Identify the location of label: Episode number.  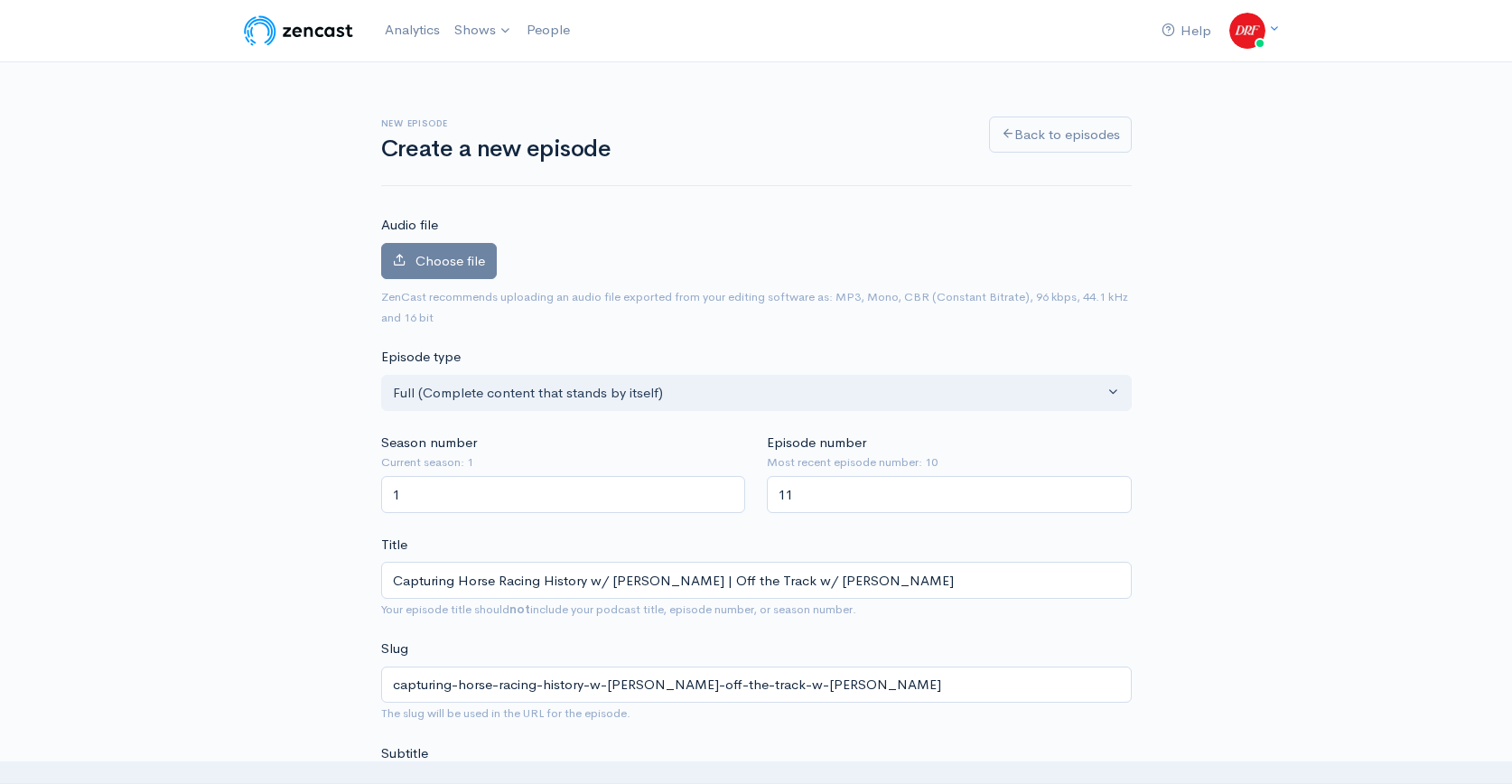
(816, 443).